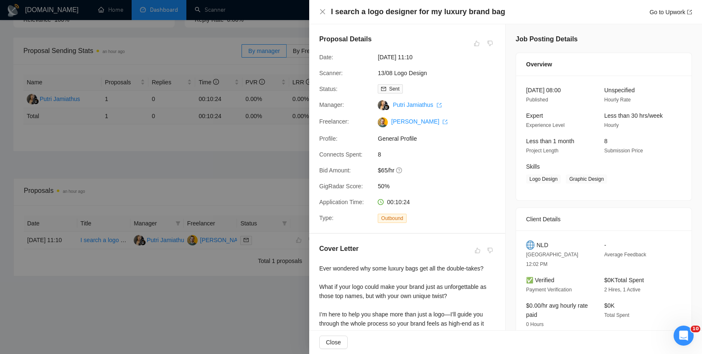 This screenshot has width=702, height=354. I want to click on span: question-circle, so click(399, 170).